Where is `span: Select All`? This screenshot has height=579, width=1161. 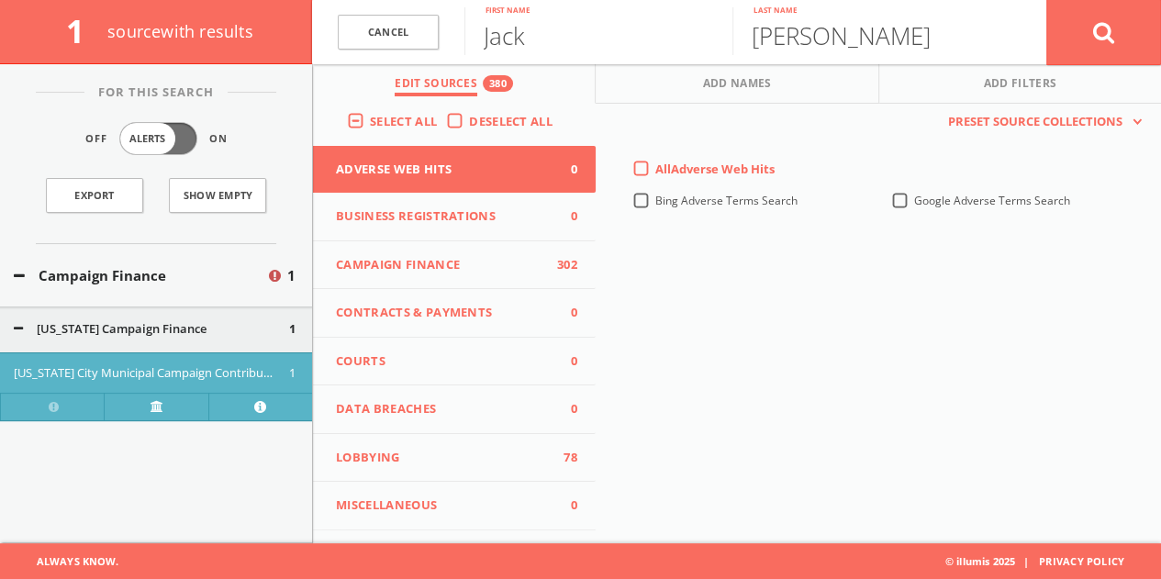 span: Select All is located at coordinates (403, 121).